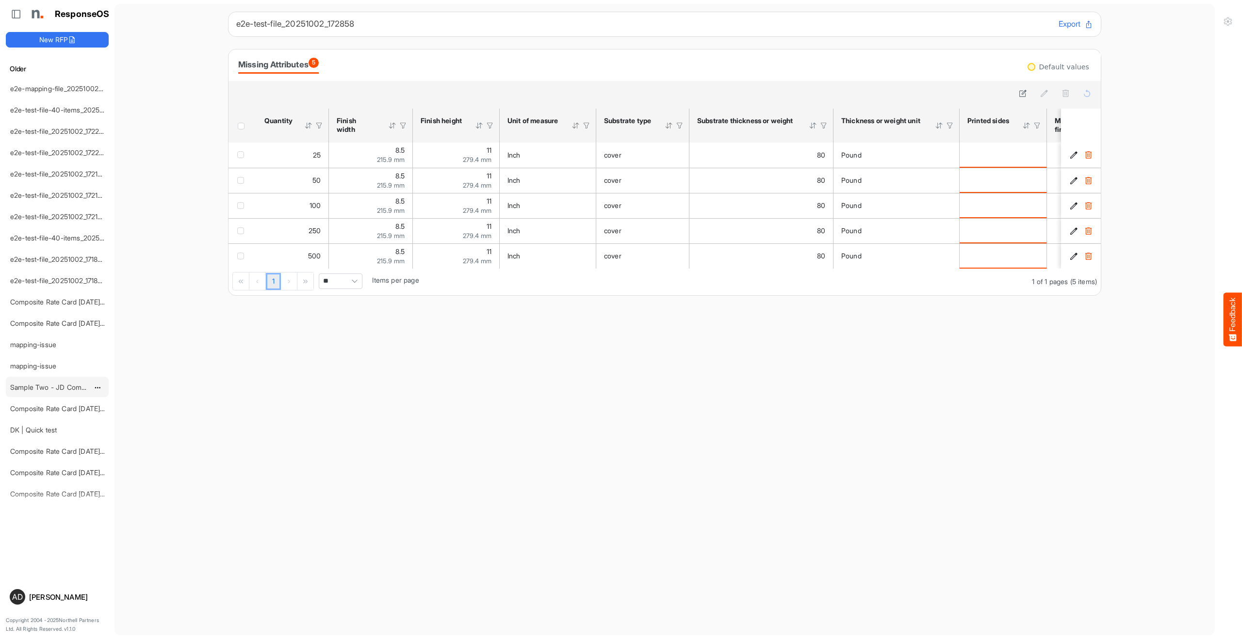 The width and height of the screenshot is (1242, 639). I want to click on div: Pager Container, so click(664, 282).